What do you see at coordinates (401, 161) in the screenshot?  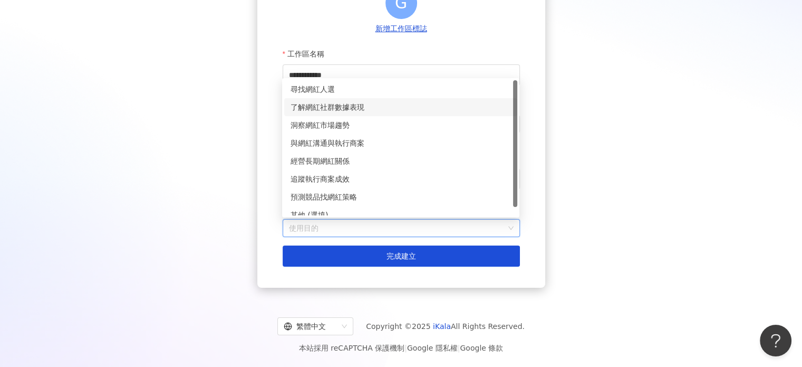 I see `div: 經營長期網紅關係` at bounding box center [401, 161].